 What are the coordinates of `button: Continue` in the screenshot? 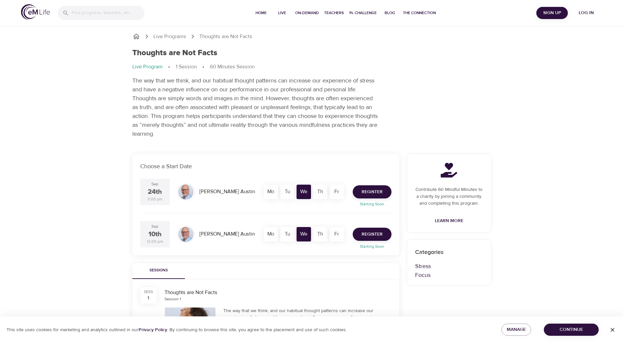 It's located at (571, 329).